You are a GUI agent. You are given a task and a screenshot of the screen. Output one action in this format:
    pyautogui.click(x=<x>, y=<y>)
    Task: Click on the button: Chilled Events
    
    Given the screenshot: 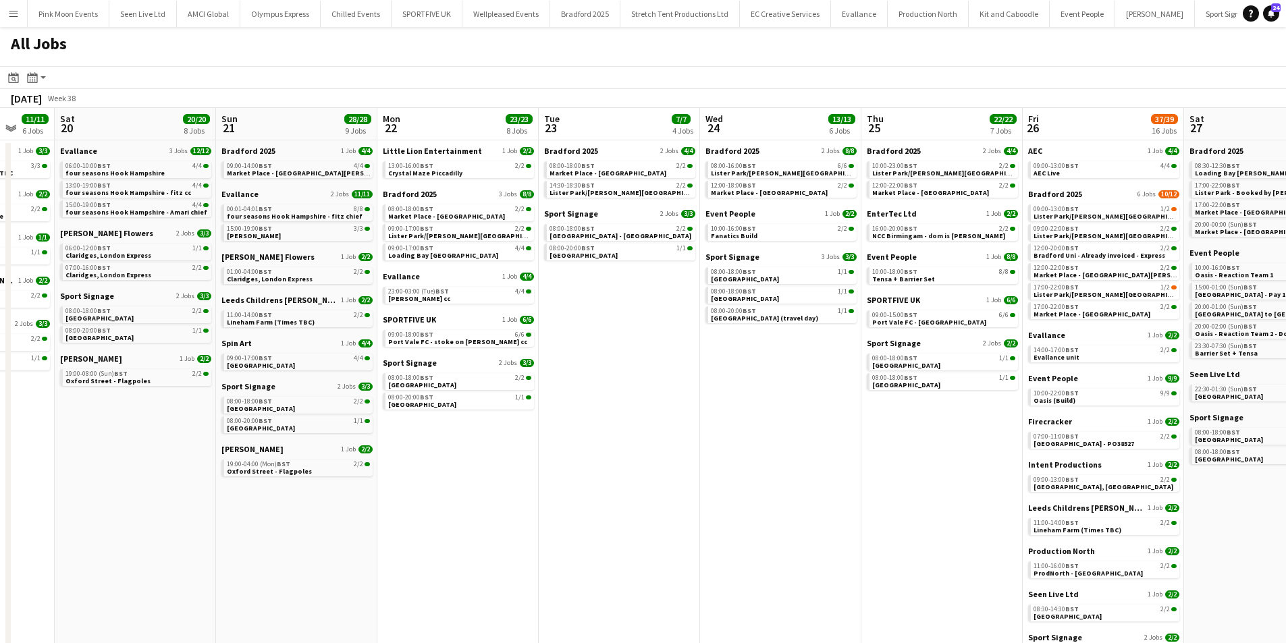 What is the action you would take?
    pyautogui.click(x=356, y=13)
    